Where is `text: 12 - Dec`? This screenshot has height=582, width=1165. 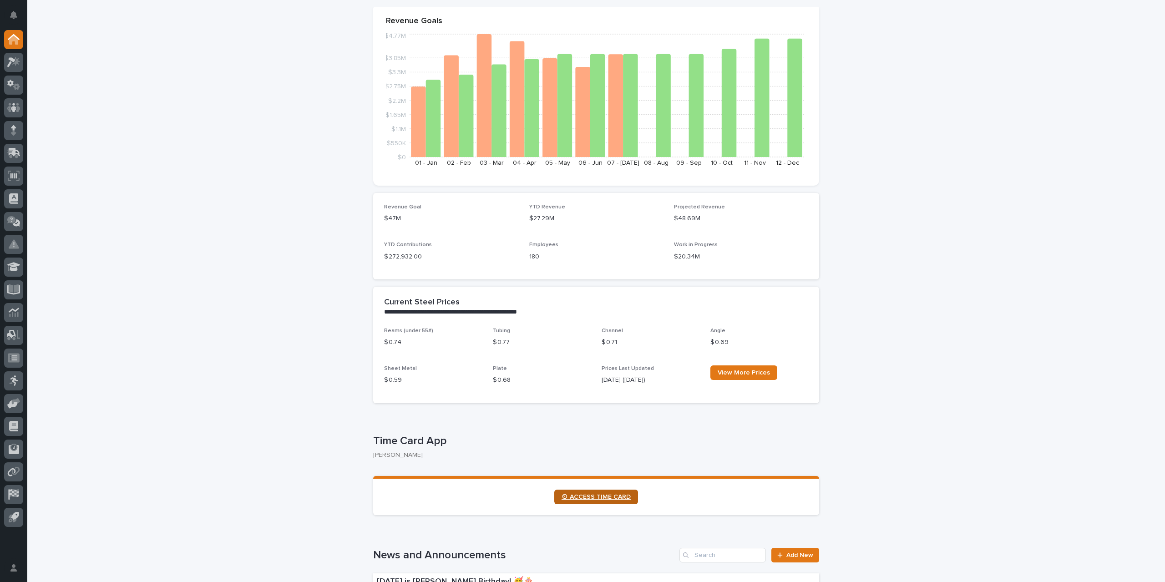 text: 12 - Dec is located at coordinates (787, 163).